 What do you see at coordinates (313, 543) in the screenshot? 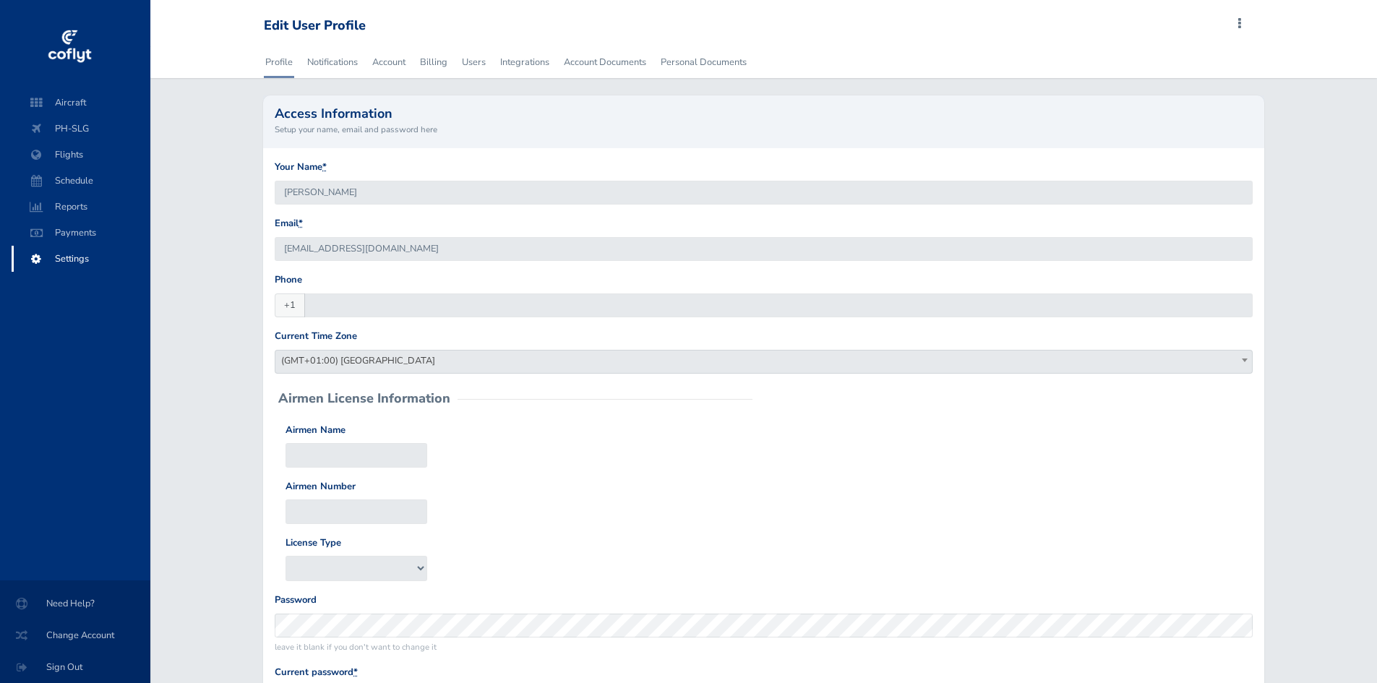
I see `label: License Type` at bounding box center [313, 543].